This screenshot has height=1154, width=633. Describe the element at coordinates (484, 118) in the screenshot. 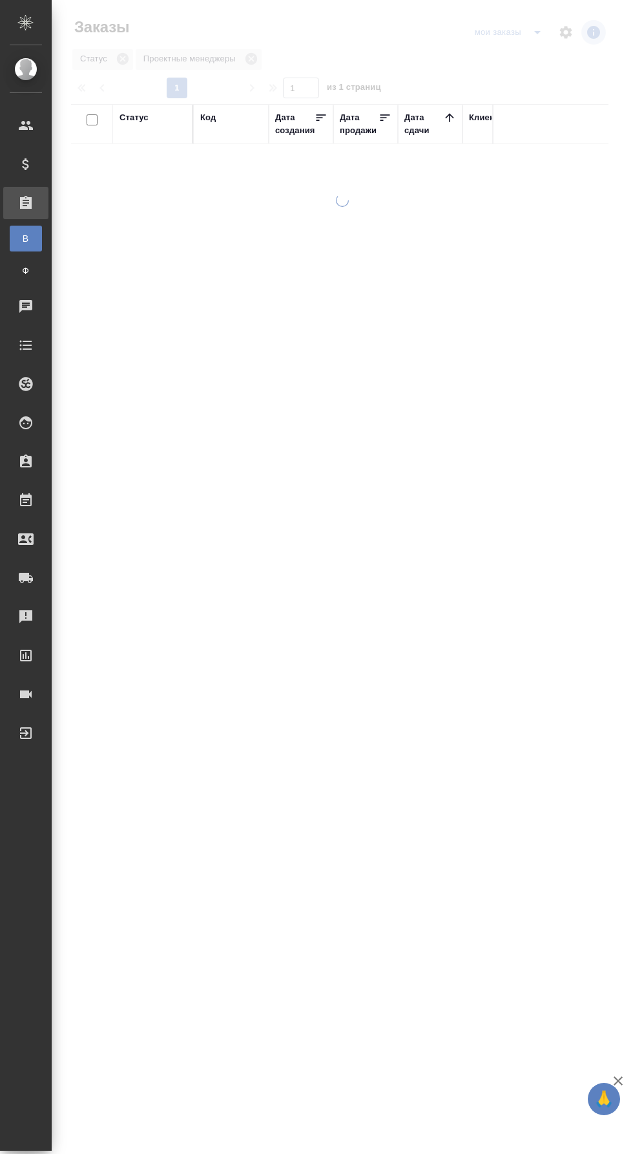

I see `div: Клиент` at that location.